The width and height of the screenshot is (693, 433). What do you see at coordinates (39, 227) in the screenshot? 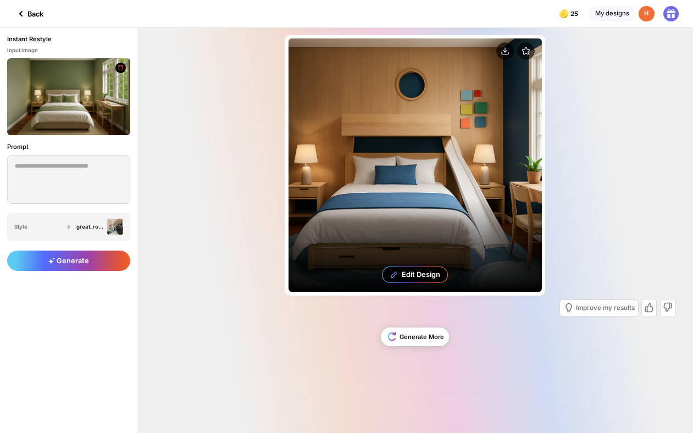
I see `div: Style` at bounding box center [39, 227].